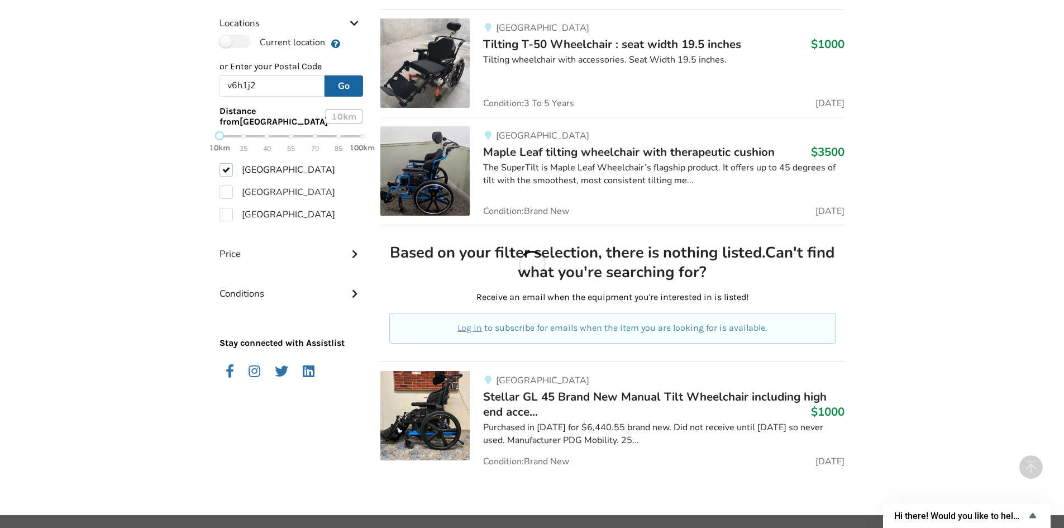 This screenshot has width=1064, height=528. I want to click on button: Show survey - Hi there! Would you like to help us improve AssistList?, so click(967, 515).